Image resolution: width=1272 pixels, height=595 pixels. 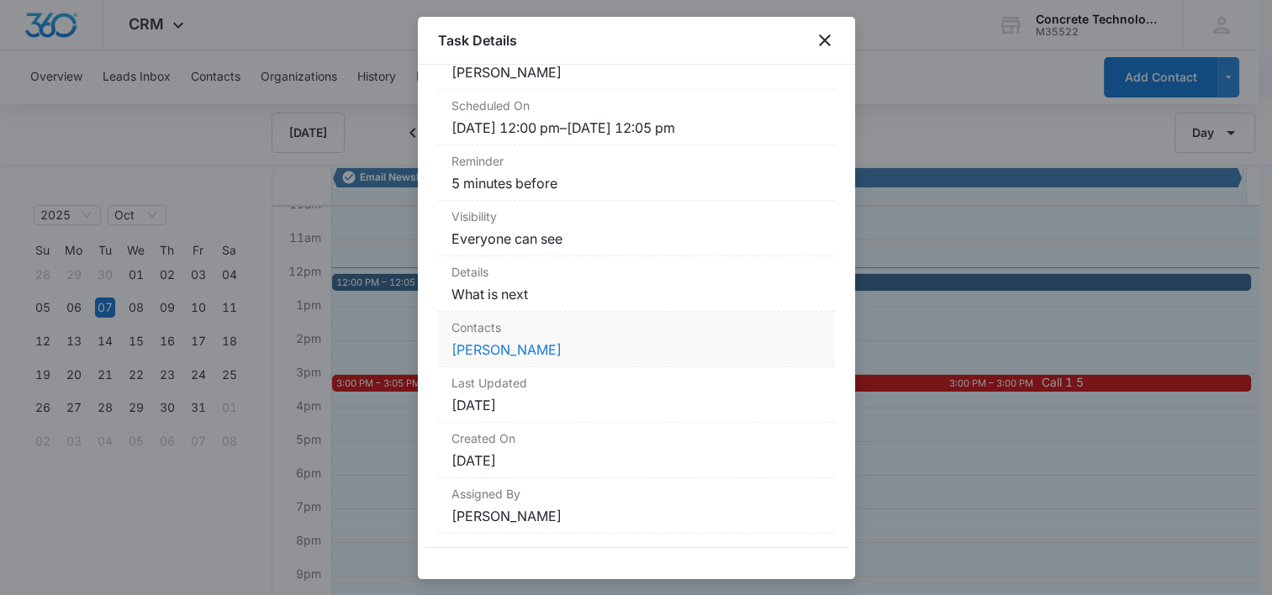 What do you see at coordinates (636, 216) in the screenshot?
I see `dt: Visibility` at bounding box center [636, 216].